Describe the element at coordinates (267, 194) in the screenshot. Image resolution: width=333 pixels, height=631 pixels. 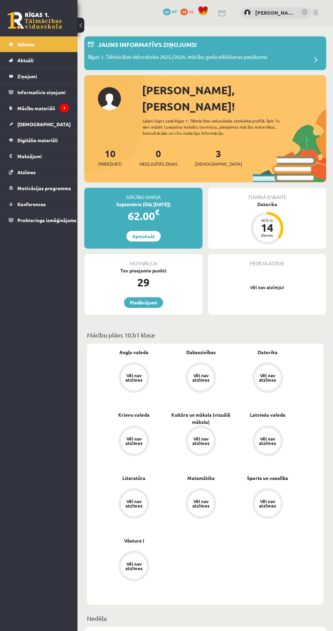
I see `div: Tuvākā ieskaite` at that location.